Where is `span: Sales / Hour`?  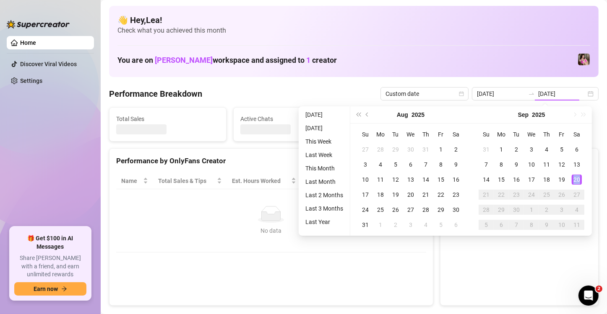 span: Sales / Hour is located at coordinates (326, 181).